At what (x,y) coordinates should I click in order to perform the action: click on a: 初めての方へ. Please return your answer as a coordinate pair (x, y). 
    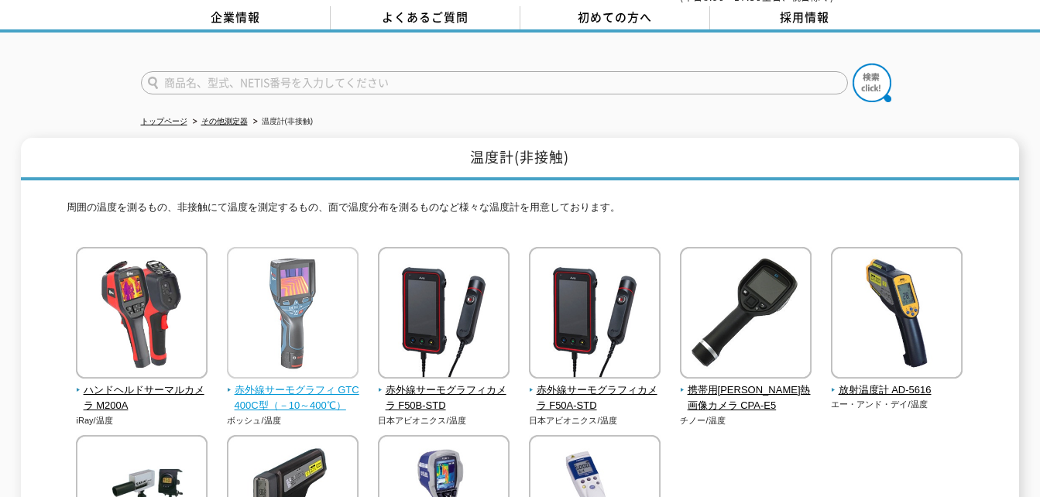
    Looking at the image, I should click on (615, 18).